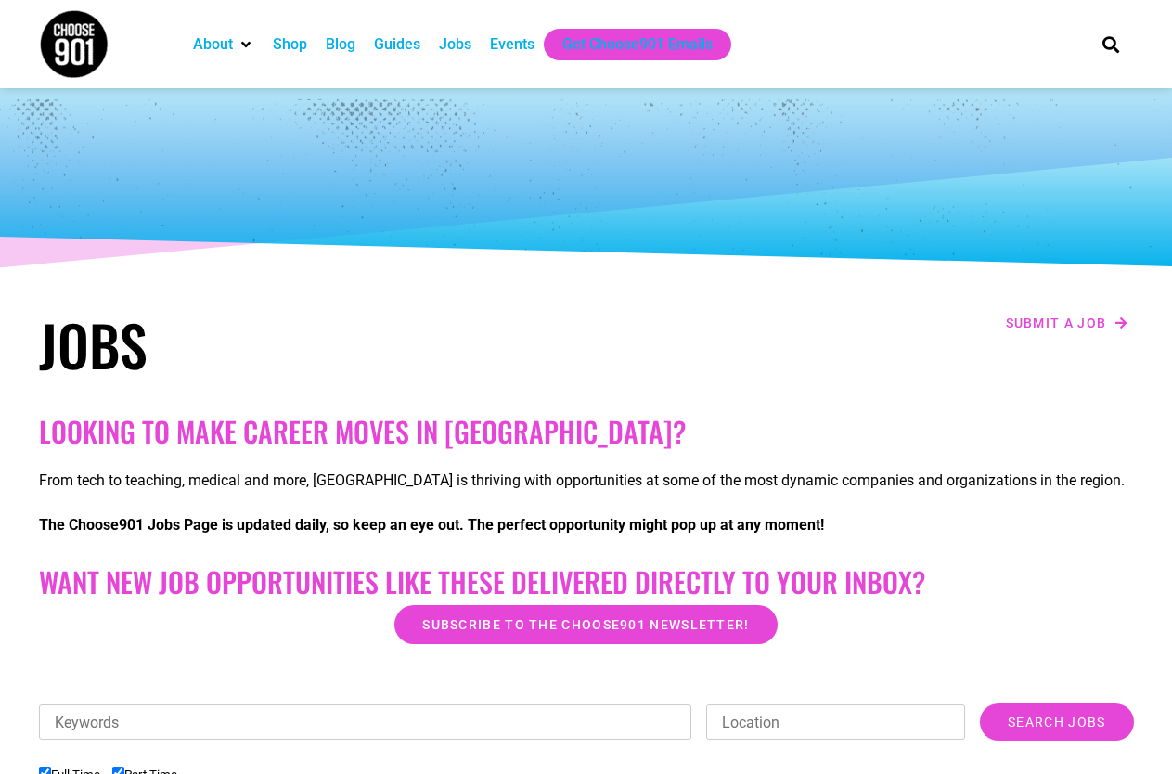 Image resolution: width=1172 pixels, height=774 pixels. What do you see at coordinates (586, 582) in the screenshot?
I see `h2: Want New Job Opportunities like these Delivered Directly to your Inbox?` at bounding box center [586, 582].